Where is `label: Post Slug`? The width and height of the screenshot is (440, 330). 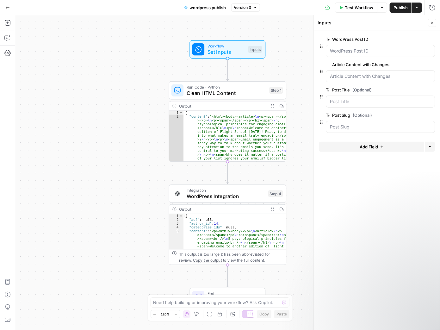 label: Post Slug is located at coordinates (363, 115).